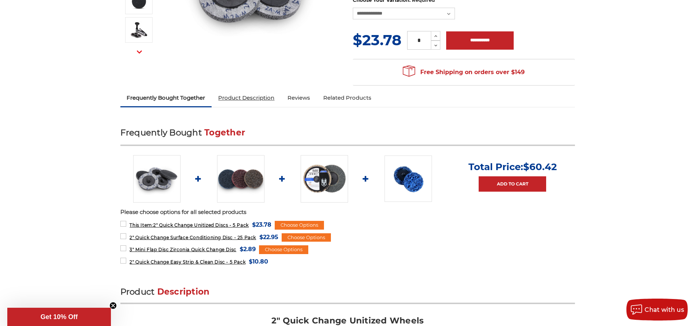 This screenshot has height=326, width=695. Describe the element at coordinates (657, 309) in the screenshot. I see `button: Chat with us` at that location.